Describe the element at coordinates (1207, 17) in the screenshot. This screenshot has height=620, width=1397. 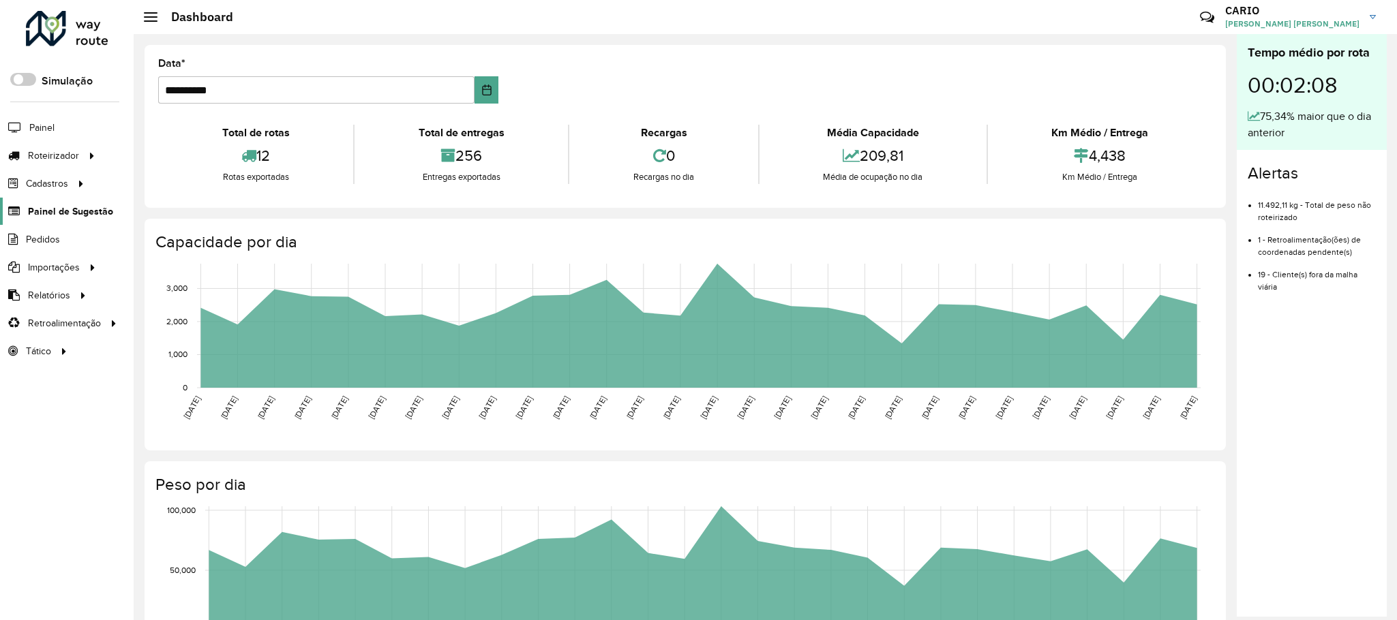
I see `a: Contato Rápido` at that location.